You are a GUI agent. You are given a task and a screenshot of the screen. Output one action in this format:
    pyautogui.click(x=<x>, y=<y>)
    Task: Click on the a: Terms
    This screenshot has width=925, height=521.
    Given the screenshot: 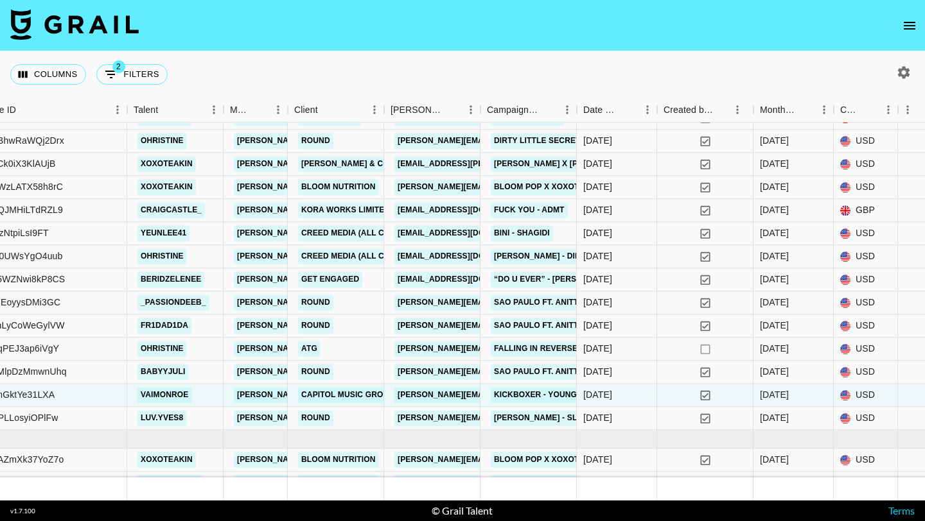 What is the action you would take?
    pyautogui.click(x=901, y=511)
    